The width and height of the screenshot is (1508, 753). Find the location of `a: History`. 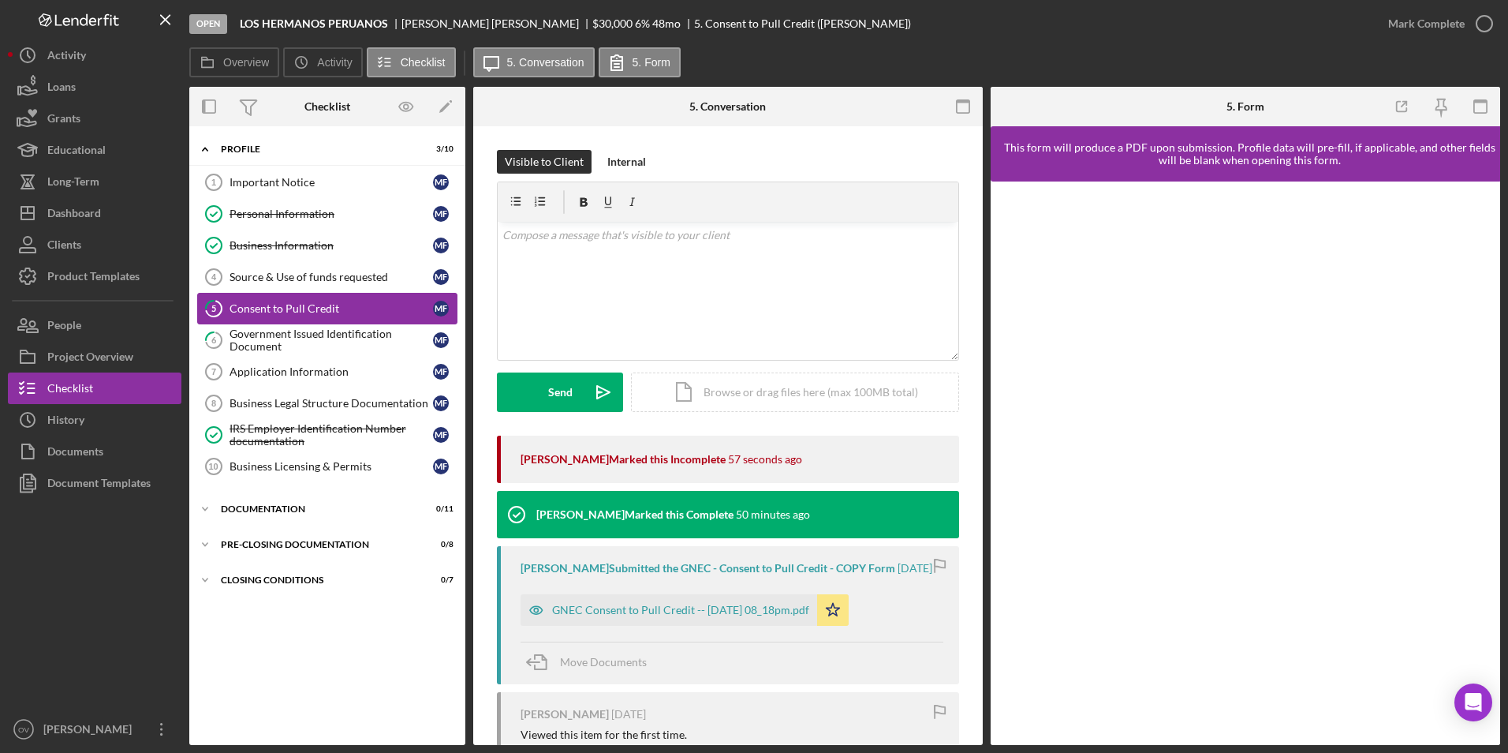

a: History is located at coordinates (95, 420).